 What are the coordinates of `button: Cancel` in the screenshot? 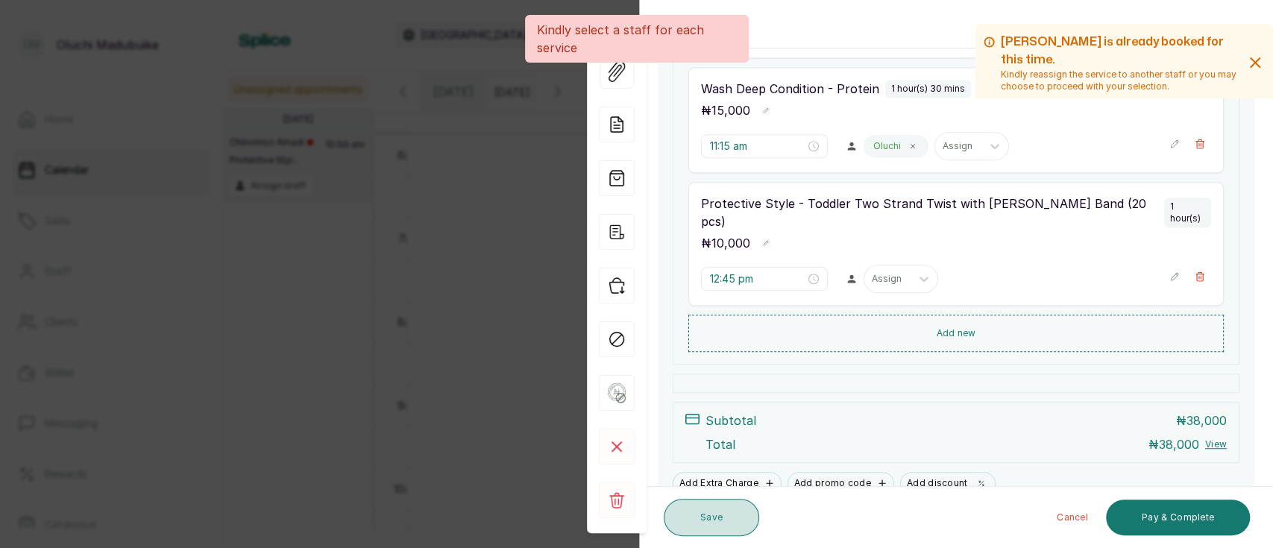 It's located at (1072, 518).